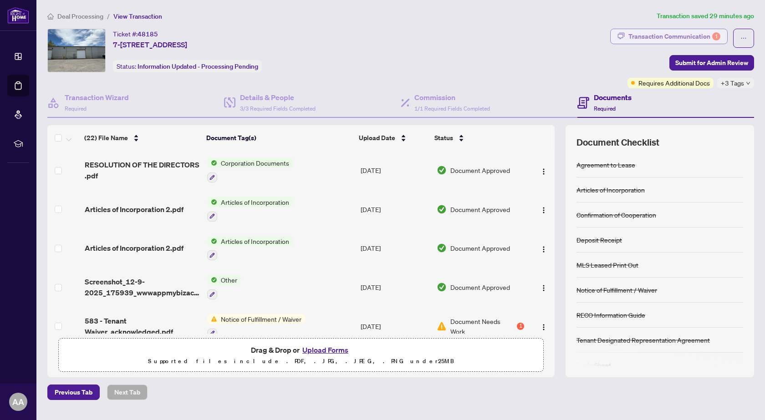 The height and width of the screenshot is (420, 765). Describe the element at coordinates (278, 97) in the screenshot. I see `h4: Details & People` at that location.